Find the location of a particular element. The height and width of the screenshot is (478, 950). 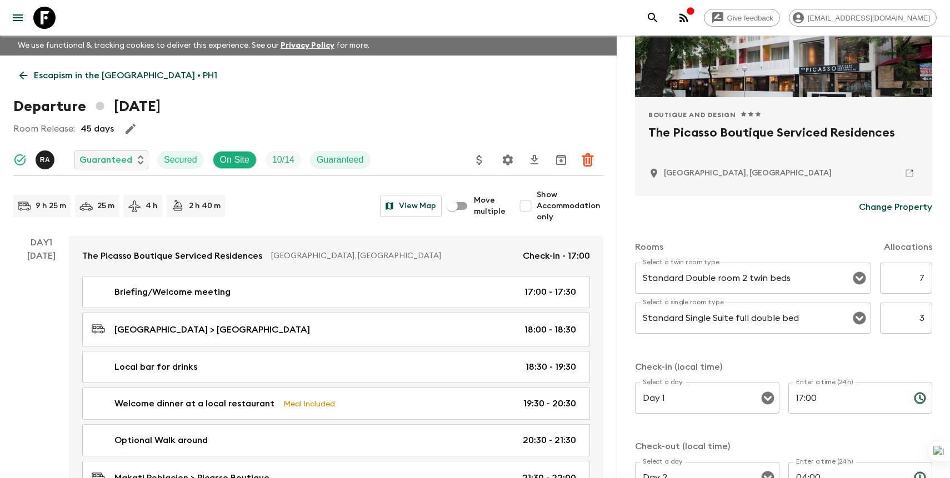

p: Allocations is located at coordinates (908, 247).